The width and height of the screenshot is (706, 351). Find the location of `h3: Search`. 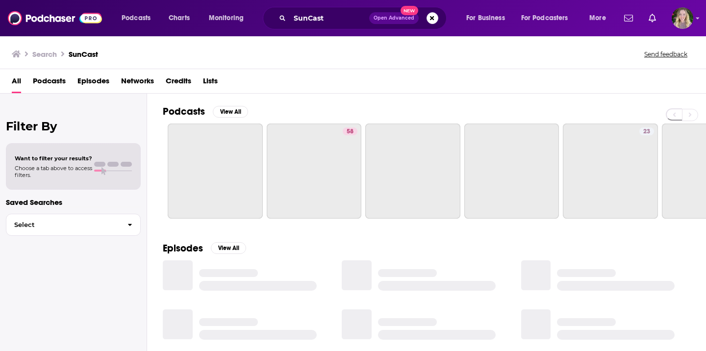

h3: Search is located at coordinates (45, 54).